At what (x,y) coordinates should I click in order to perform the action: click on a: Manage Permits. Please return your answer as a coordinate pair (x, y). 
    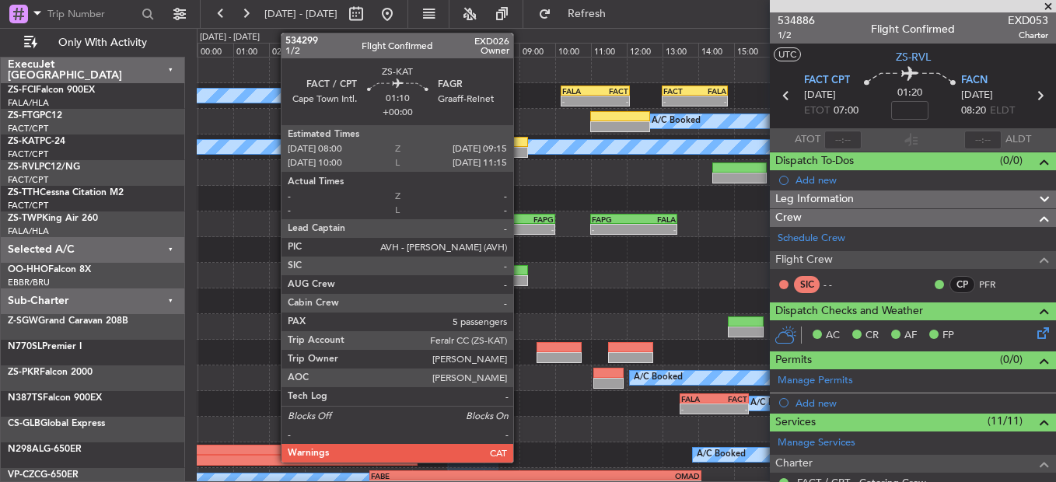
    Looking at the image, I should click on (815, 381).